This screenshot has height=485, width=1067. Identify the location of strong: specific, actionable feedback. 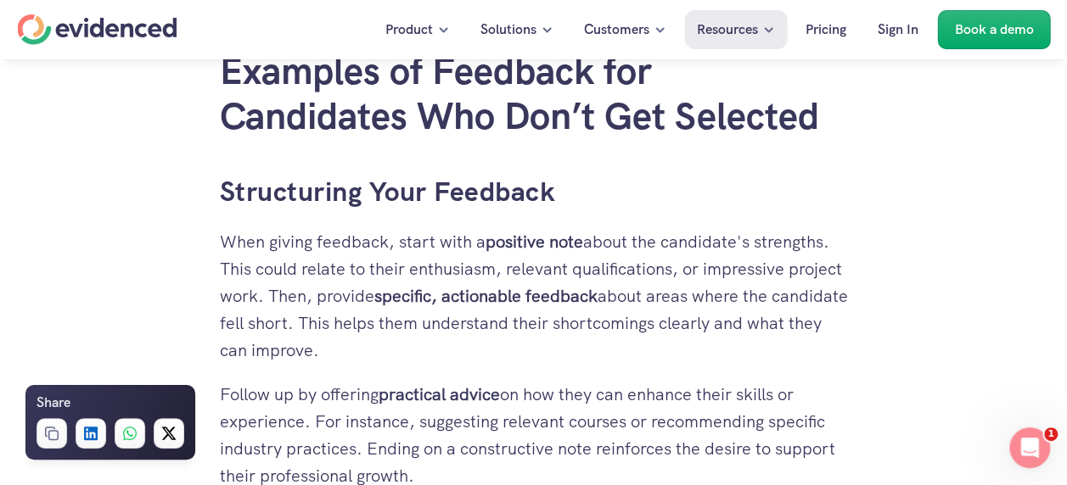
(485, 296).